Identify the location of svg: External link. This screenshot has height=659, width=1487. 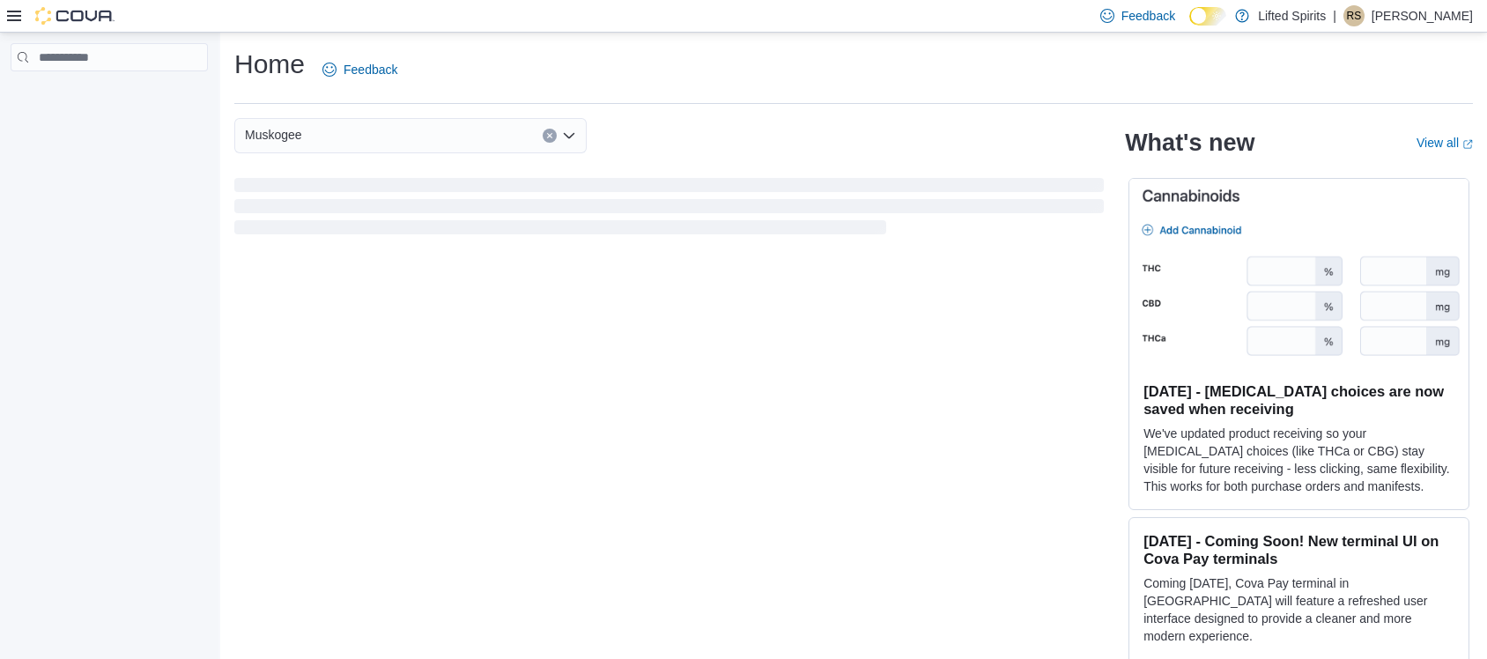
(1468, 145).